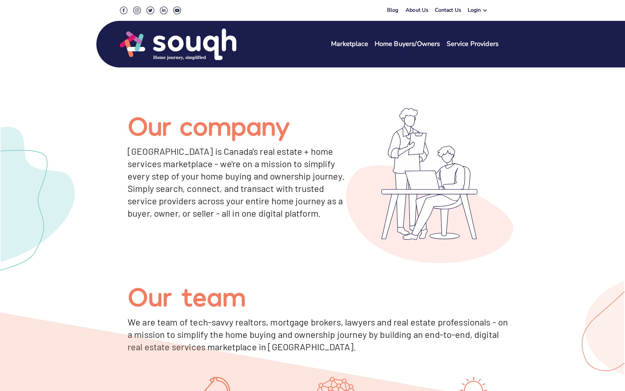 The width and height of the screenshot is (625, 391). What do you see at coordinates (313, 334) in the screenshot?
I see `div: We are team of tech-savvy realtors, mortgage brokers, lawyers and real estate professionals - on ...` at bounding box center [313, 334].